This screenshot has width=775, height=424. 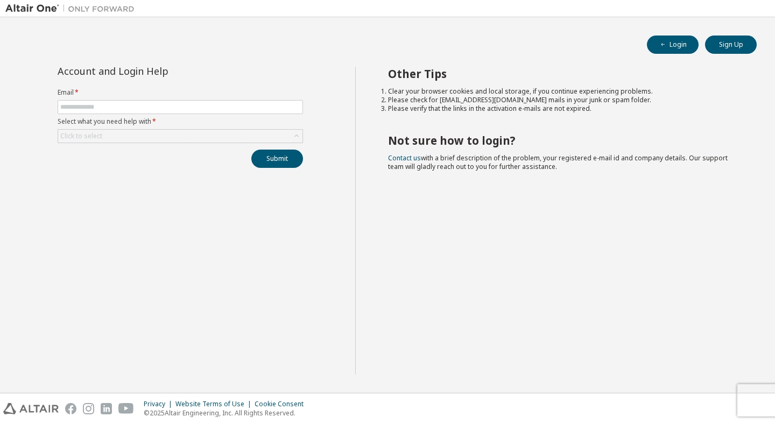 What do you see at coordinates (563, 92) in the screenshot?
I see `li: Clear your browser cookies and local storage, if you continue experiencing problems.` at bounding box center [563, 92].